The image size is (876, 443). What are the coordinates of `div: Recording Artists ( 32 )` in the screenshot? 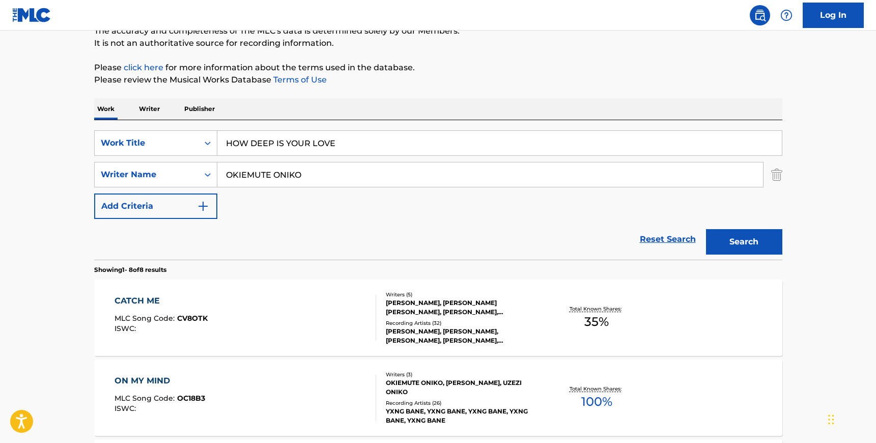 It's located at (462, 323).